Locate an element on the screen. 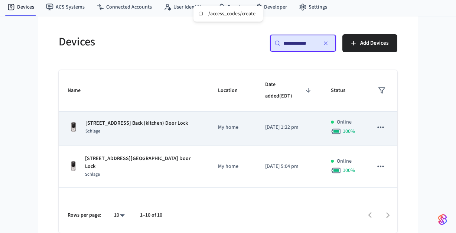  a: Settings is located at coordinates (313, 7).